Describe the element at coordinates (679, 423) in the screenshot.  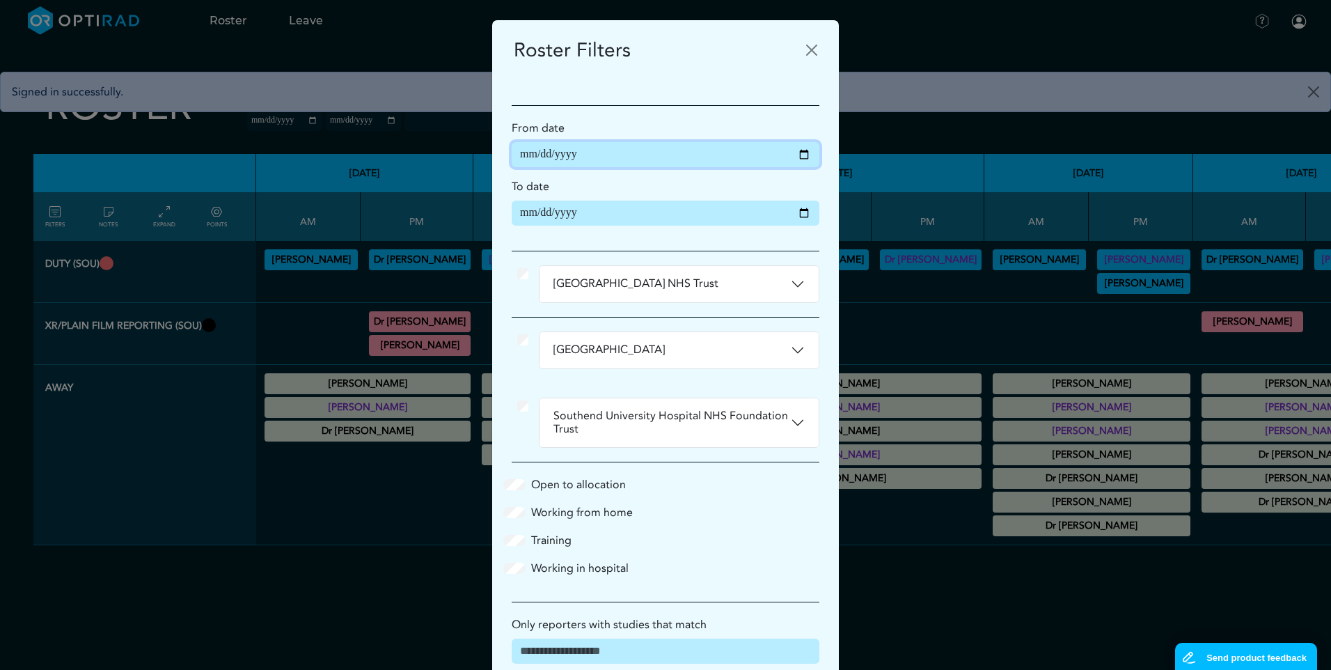
I see `button: Southend University Hospital NHS Foundation Trust` at that location.